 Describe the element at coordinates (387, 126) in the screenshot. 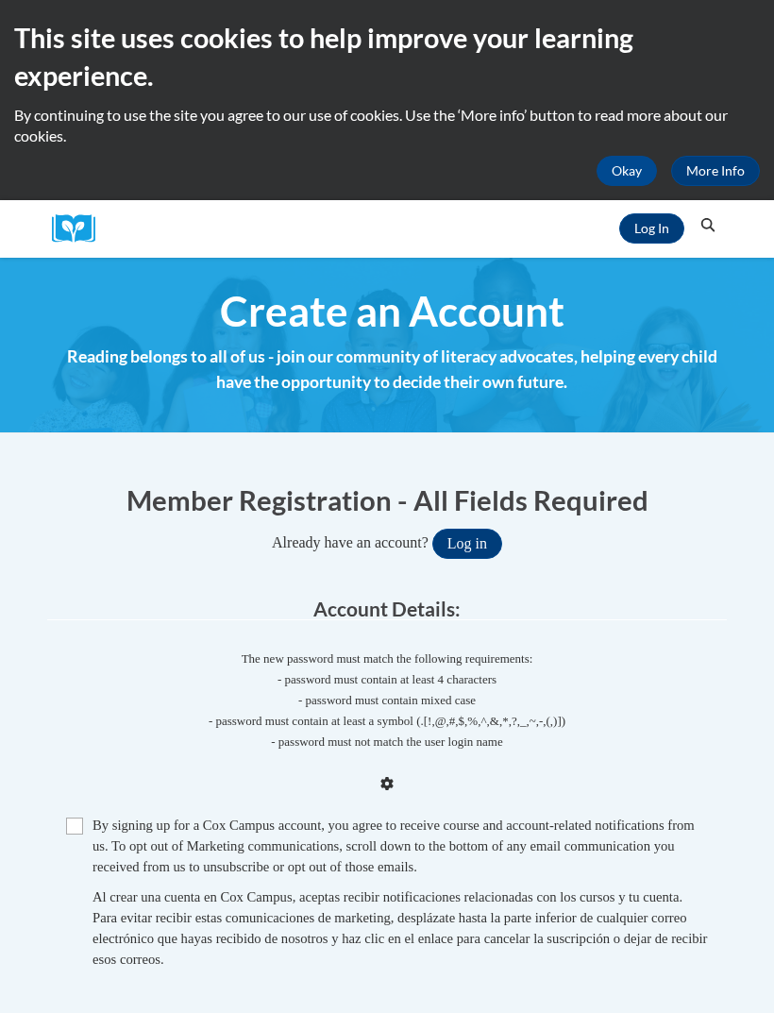

I see `p: By continuing to use the site you agree to our use of cookies. Use the ‘More info’ button to read...` at that location.